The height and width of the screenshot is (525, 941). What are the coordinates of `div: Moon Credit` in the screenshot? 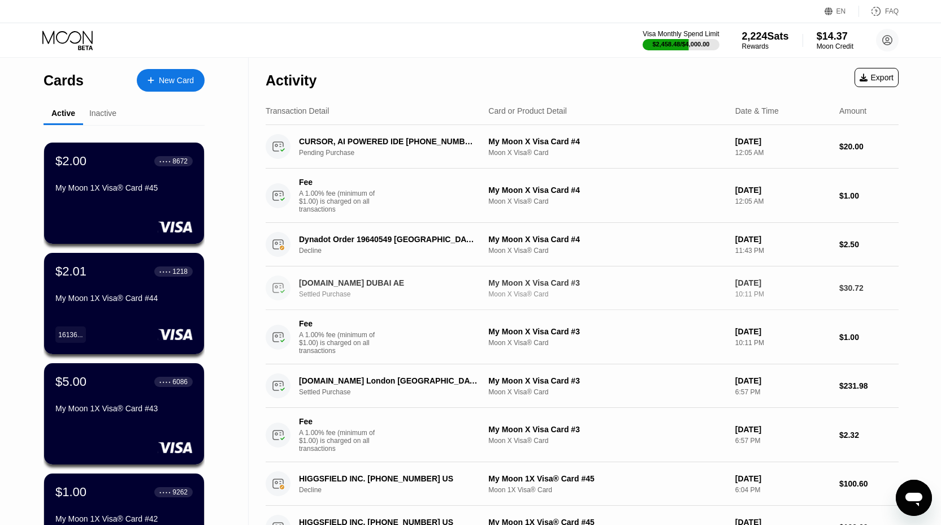 It's located at (835, 46).